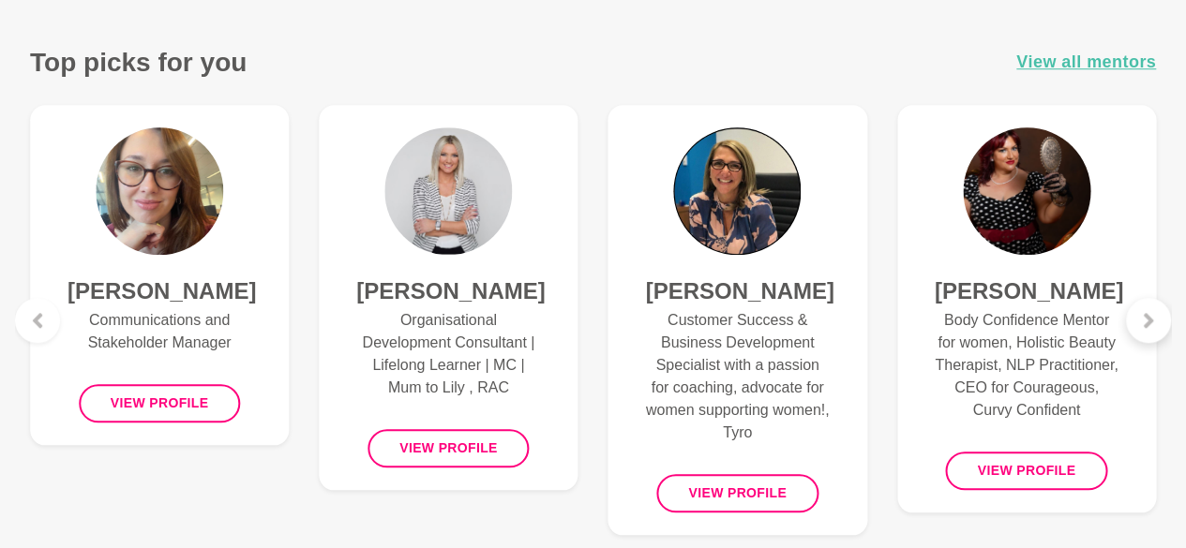 This screenshot has width=1186, height=548. I want to click on img: Kate Vertsonis, so click(738, 191).